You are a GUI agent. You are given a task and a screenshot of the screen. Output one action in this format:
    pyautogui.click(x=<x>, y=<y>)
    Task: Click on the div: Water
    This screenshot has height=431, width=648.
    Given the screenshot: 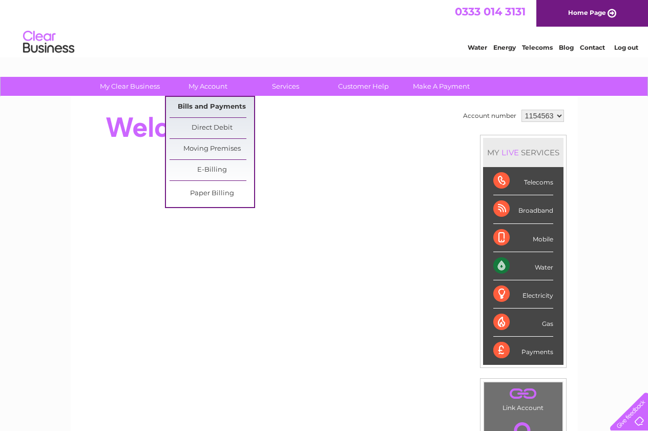 What is the action you would take?
    pyautogui.click(x=523, y=266)
    